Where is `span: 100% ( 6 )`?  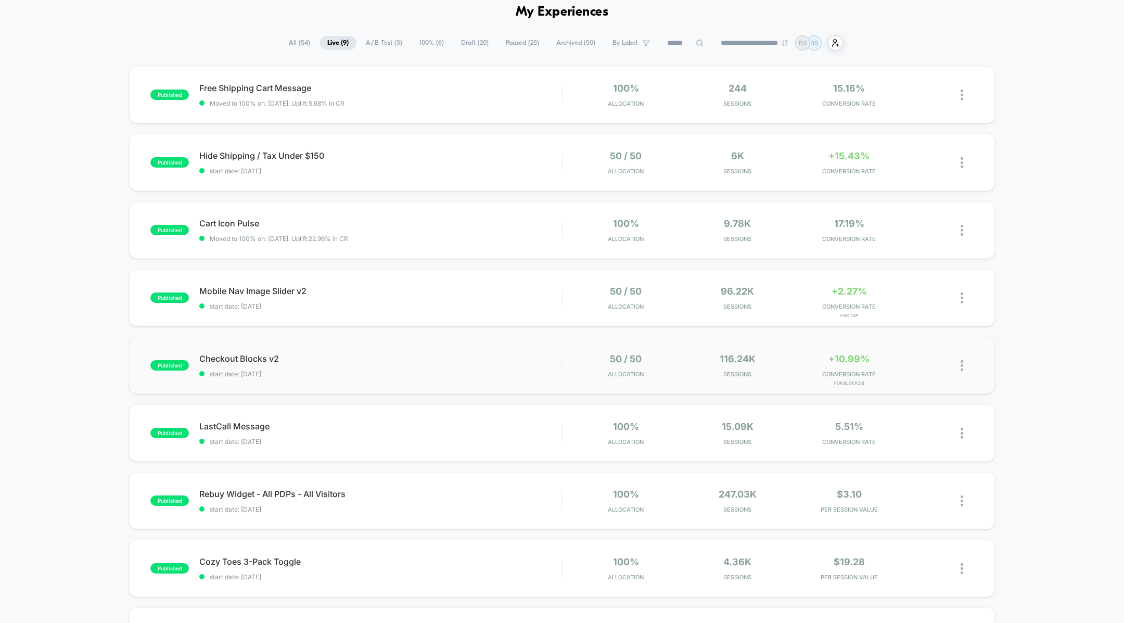 span: 100% ( 6 ) is located at coordinates (431, 43).